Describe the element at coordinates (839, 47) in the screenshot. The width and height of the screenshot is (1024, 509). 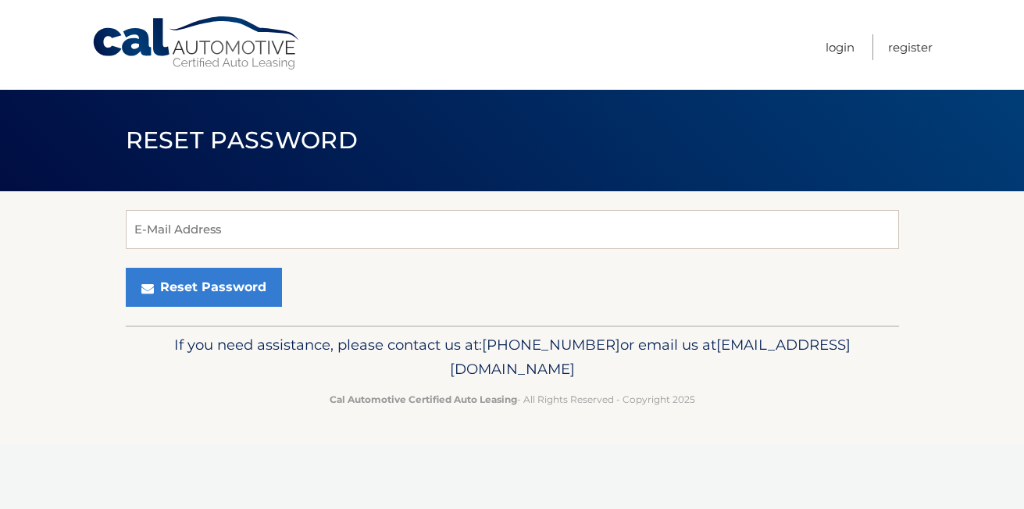
I see `a: Login` at that location.